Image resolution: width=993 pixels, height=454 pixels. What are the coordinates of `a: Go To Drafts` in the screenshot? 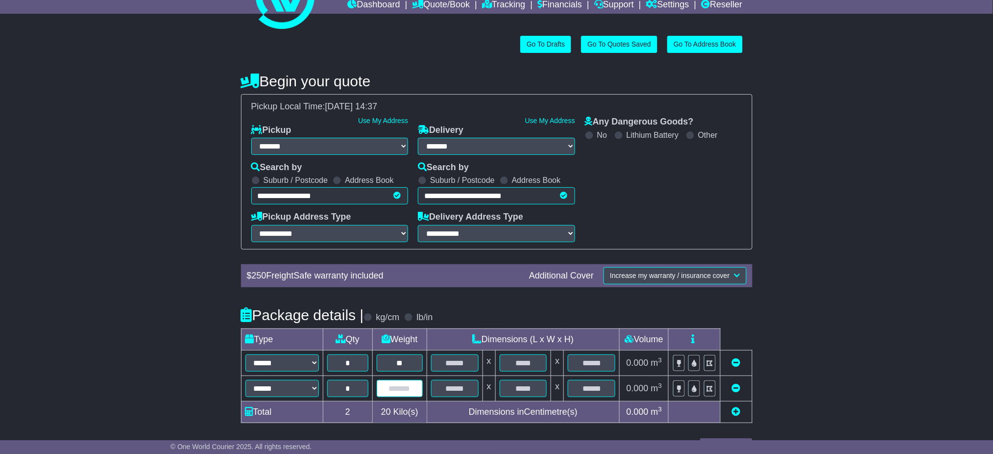 It's located at (546, 44).